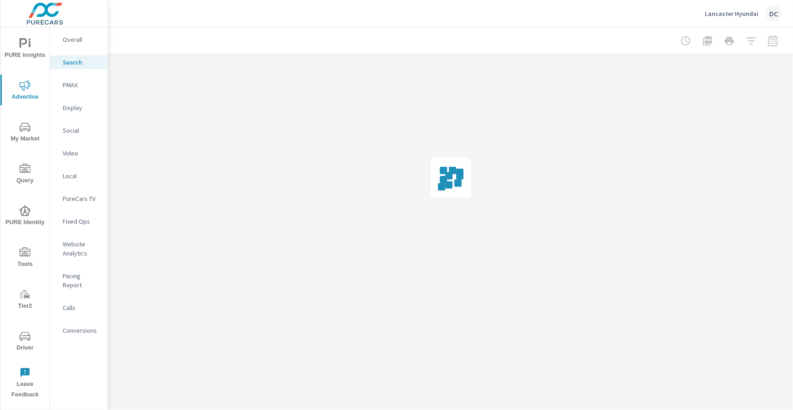  I want to click on span: Advertise, so click(25, 91).